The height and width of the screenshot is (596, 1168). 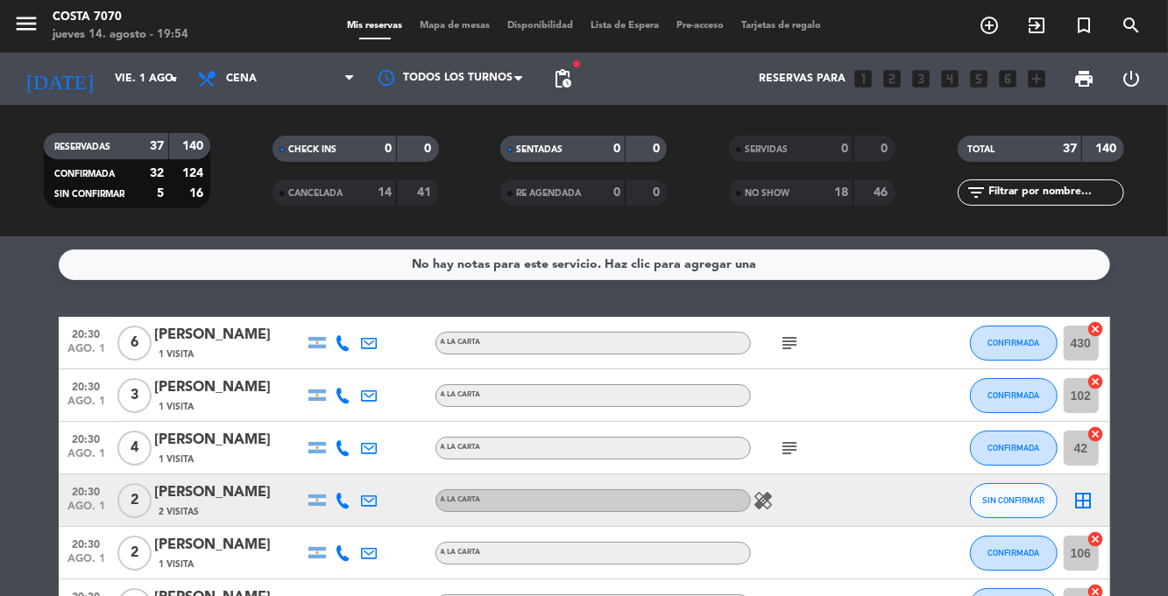 I want to click on i: add_box, so click(x=1036, y=79).